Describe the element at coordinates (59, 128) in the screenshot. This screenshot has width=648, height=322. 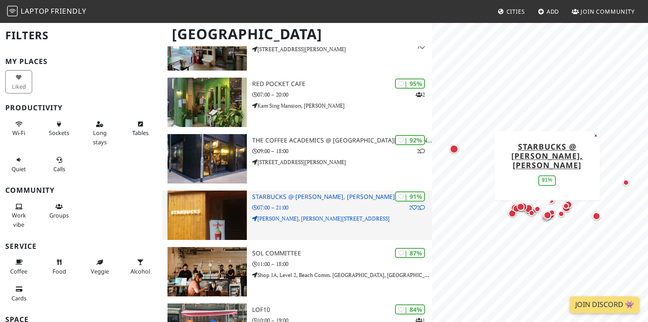
I see `button: Sockets` at that location.